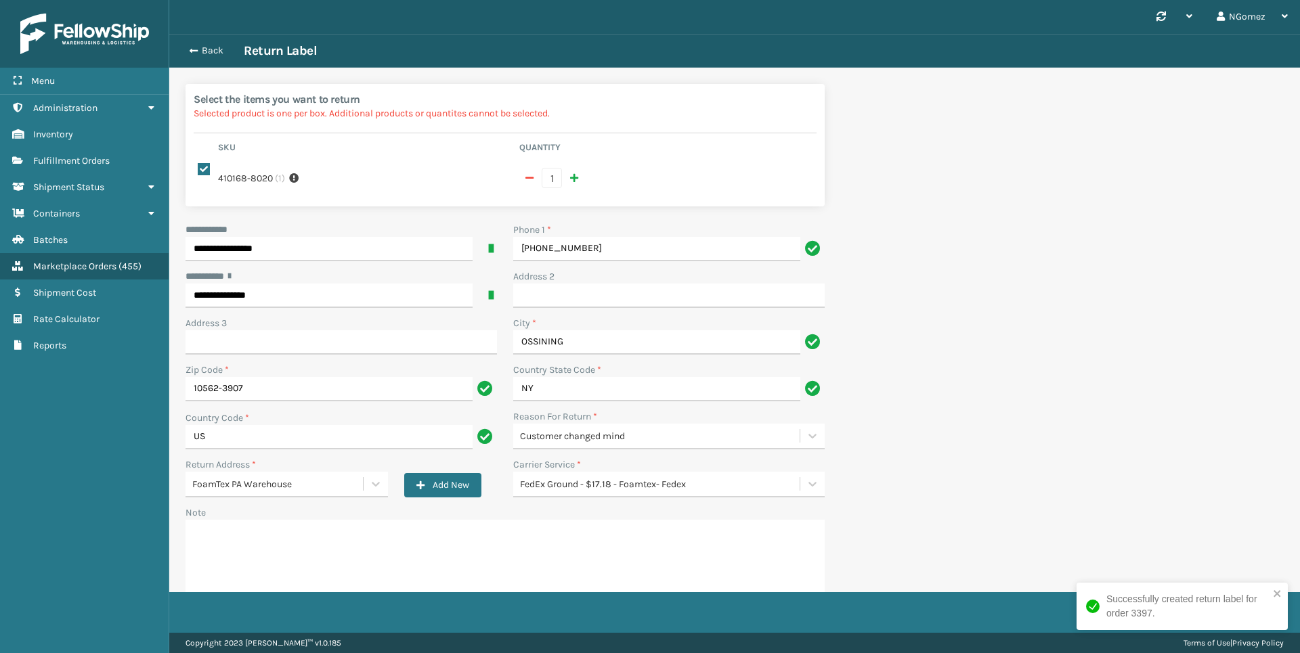 This screenshot has width=1300, height=653. What do you see at coordinates (245, 178) in the screenshot?
I see `label: 410168-8020` at bounding box center [245, 178].